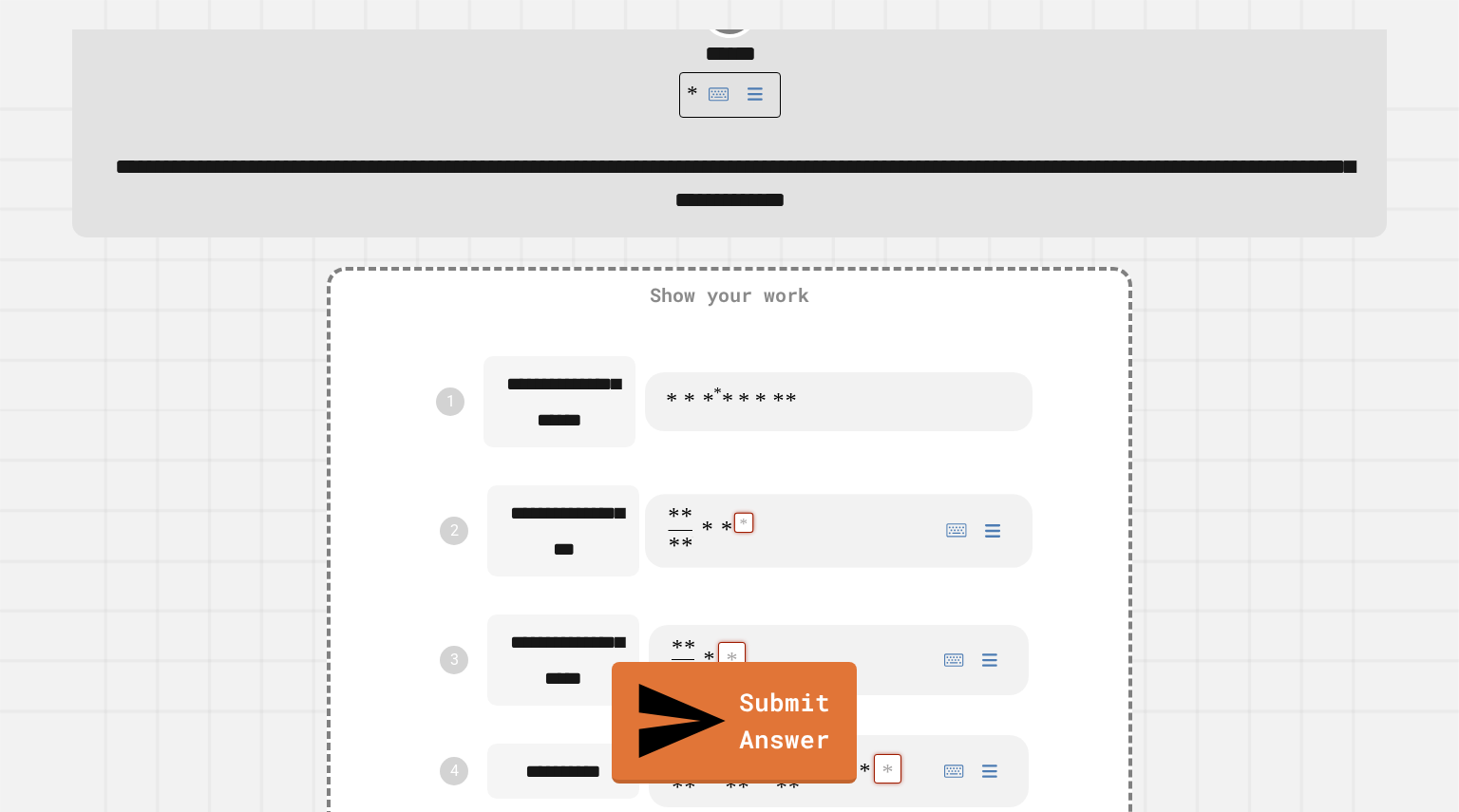  Describe the element at coordinates (450, 402) in the screenshot. I see `a: 1` at that location.